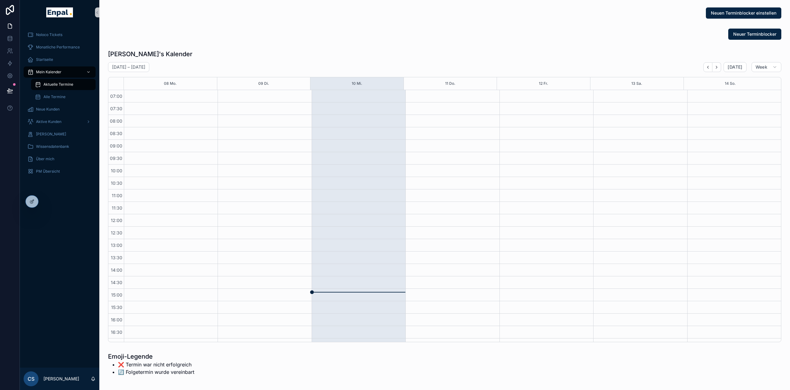 This screenshot has width=790, height=390. What do you see at coordinates (766, 67) in the screenshot?
I see `button: Week` at bounding box center [766, 67].